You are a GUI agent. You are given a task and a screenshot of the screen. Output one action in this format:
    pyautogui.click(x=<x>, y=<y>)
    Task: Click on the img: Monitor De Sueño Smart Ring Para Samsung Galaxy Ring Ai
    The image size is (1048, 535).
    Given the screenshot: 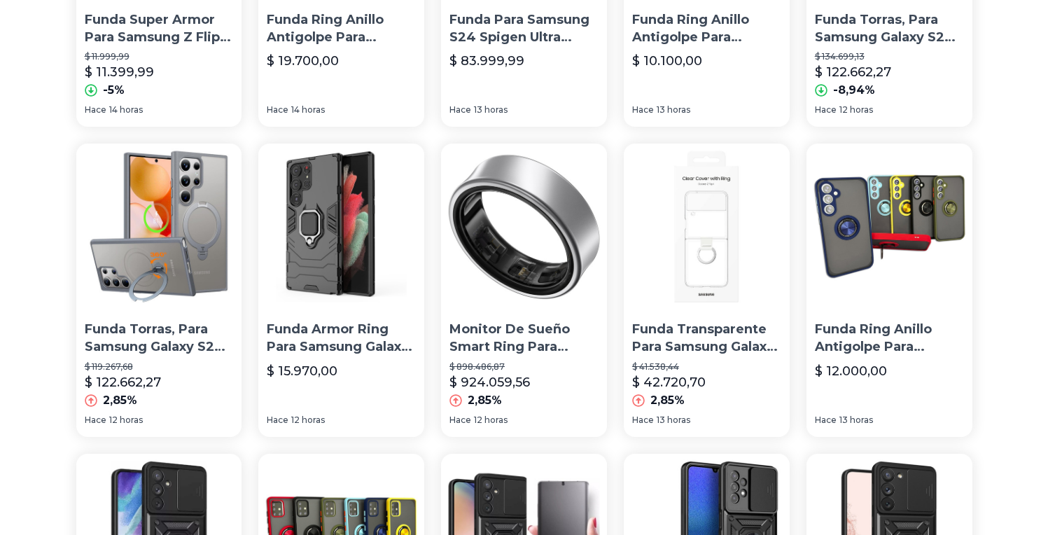 What is the action you would take?
    pyautogui.click(x=524, y=226)
    